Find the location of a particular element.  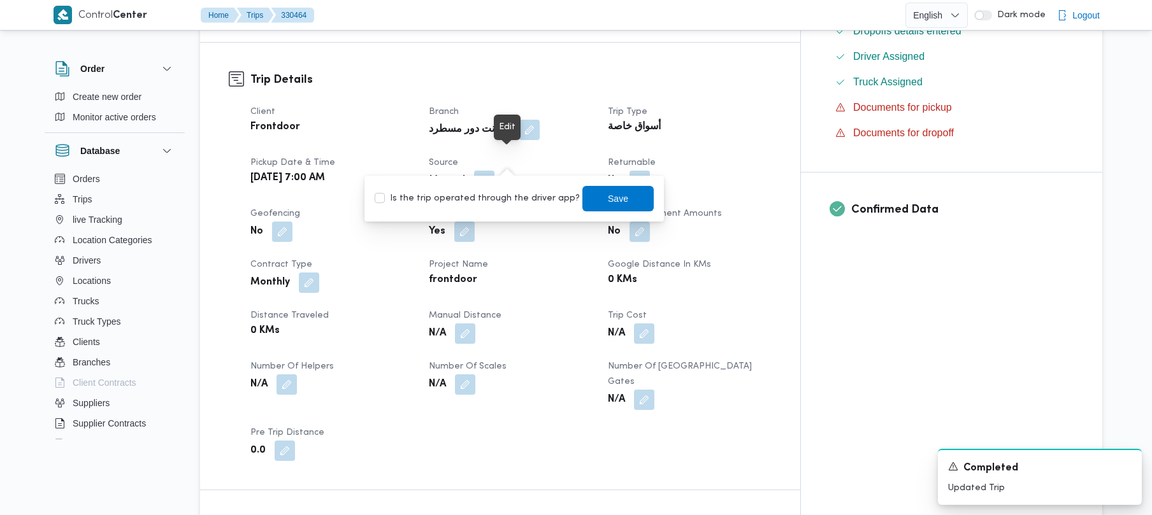

b: فرونت دور مسطرد is located at coordinates (470, 130).